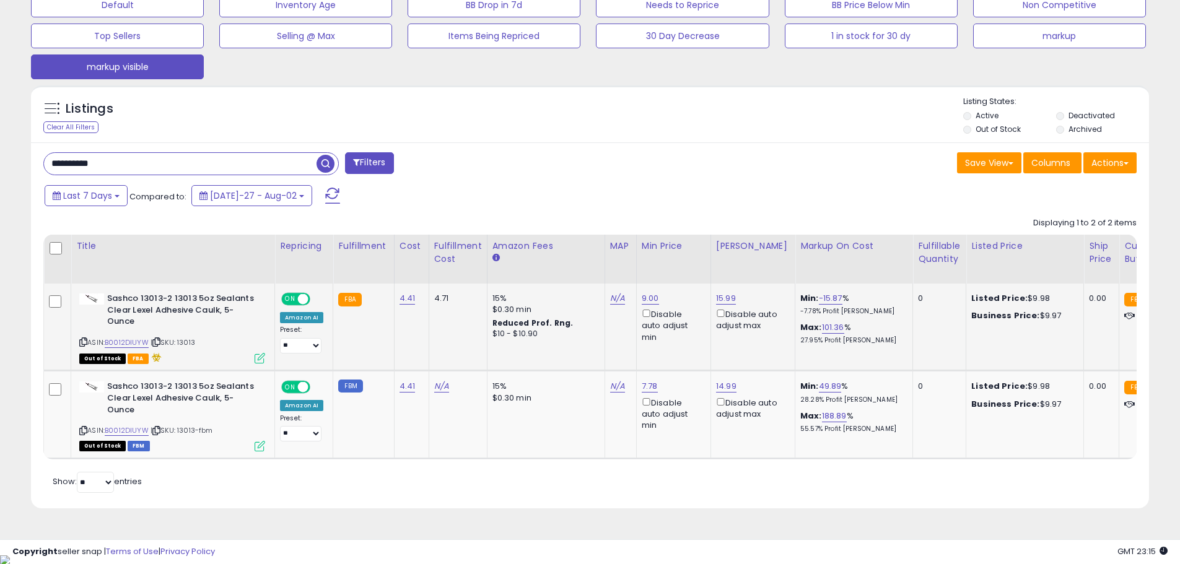 The image size is (1180, 564). I want to click on span: ON, so click(290, 299).